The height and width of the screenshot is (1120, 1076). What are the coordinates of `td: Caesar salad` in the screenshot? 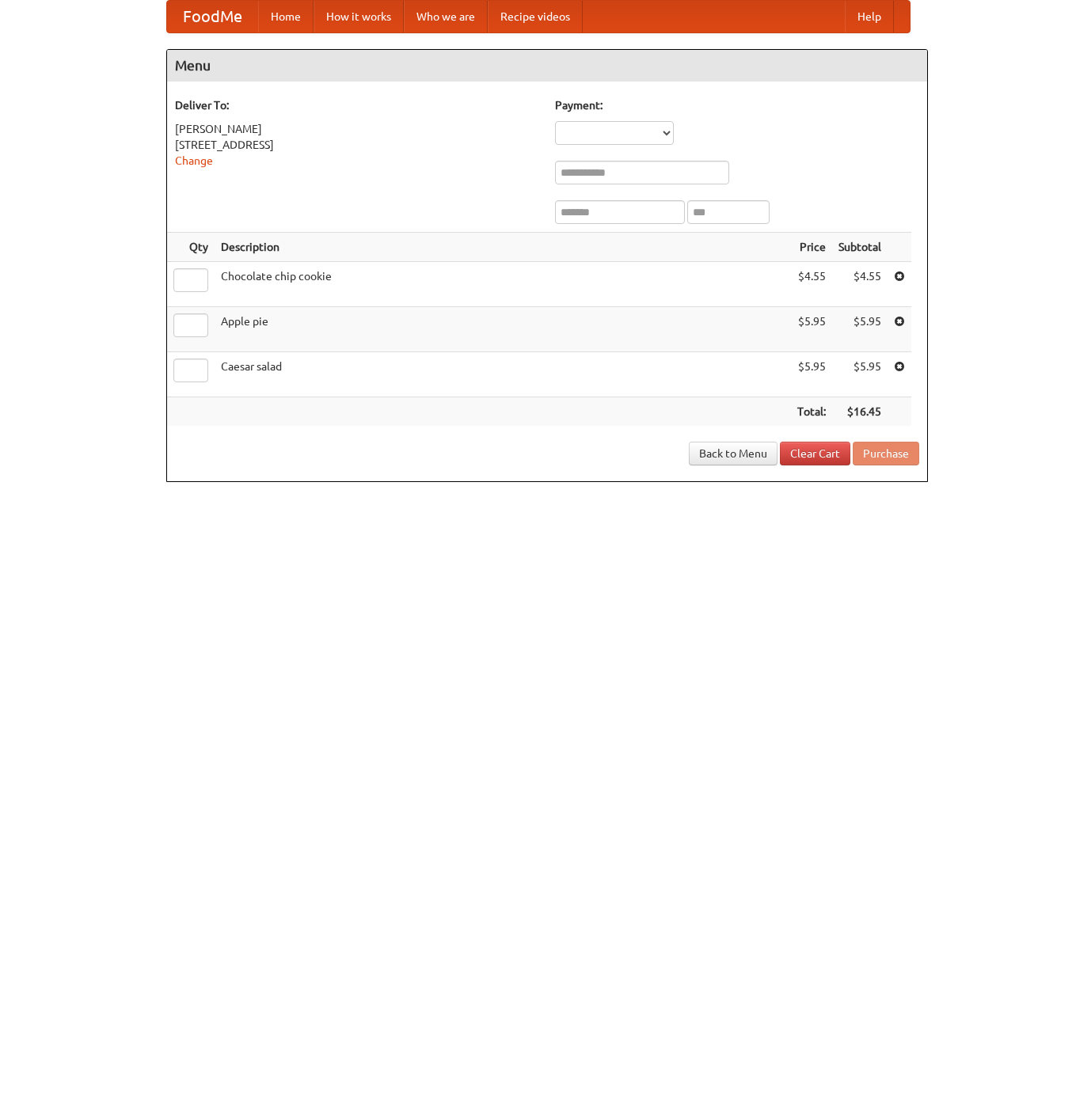 It's located at (503, 375).